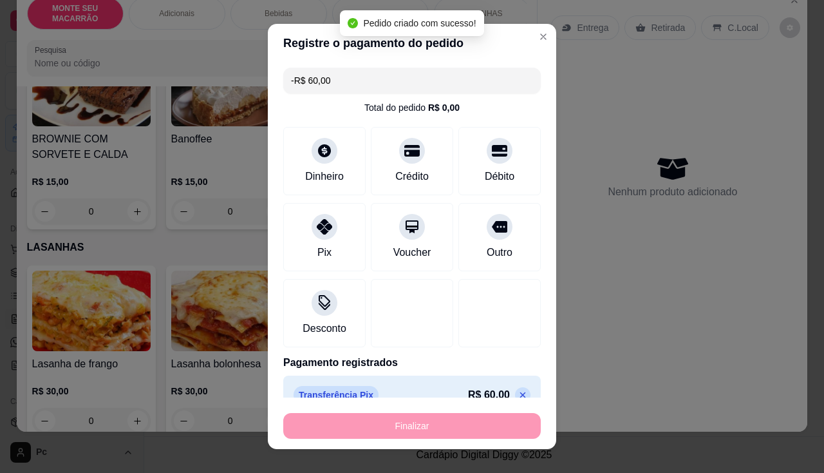  Describe the element at coordinates (419, 23) in the screenshot. I see `span: Pedido criado com sucesso!` at that location.